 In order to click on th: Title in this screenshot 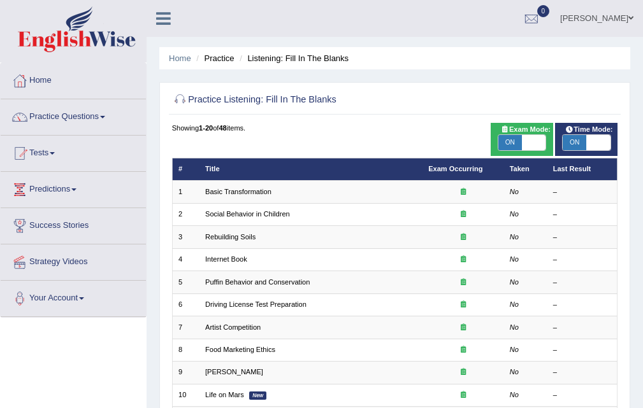, I will do `click(311, 169)`.